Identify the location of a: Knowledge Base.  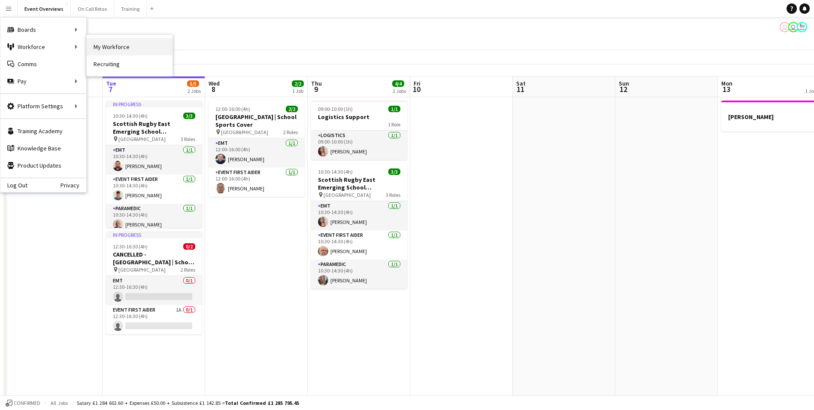
(43, 148).